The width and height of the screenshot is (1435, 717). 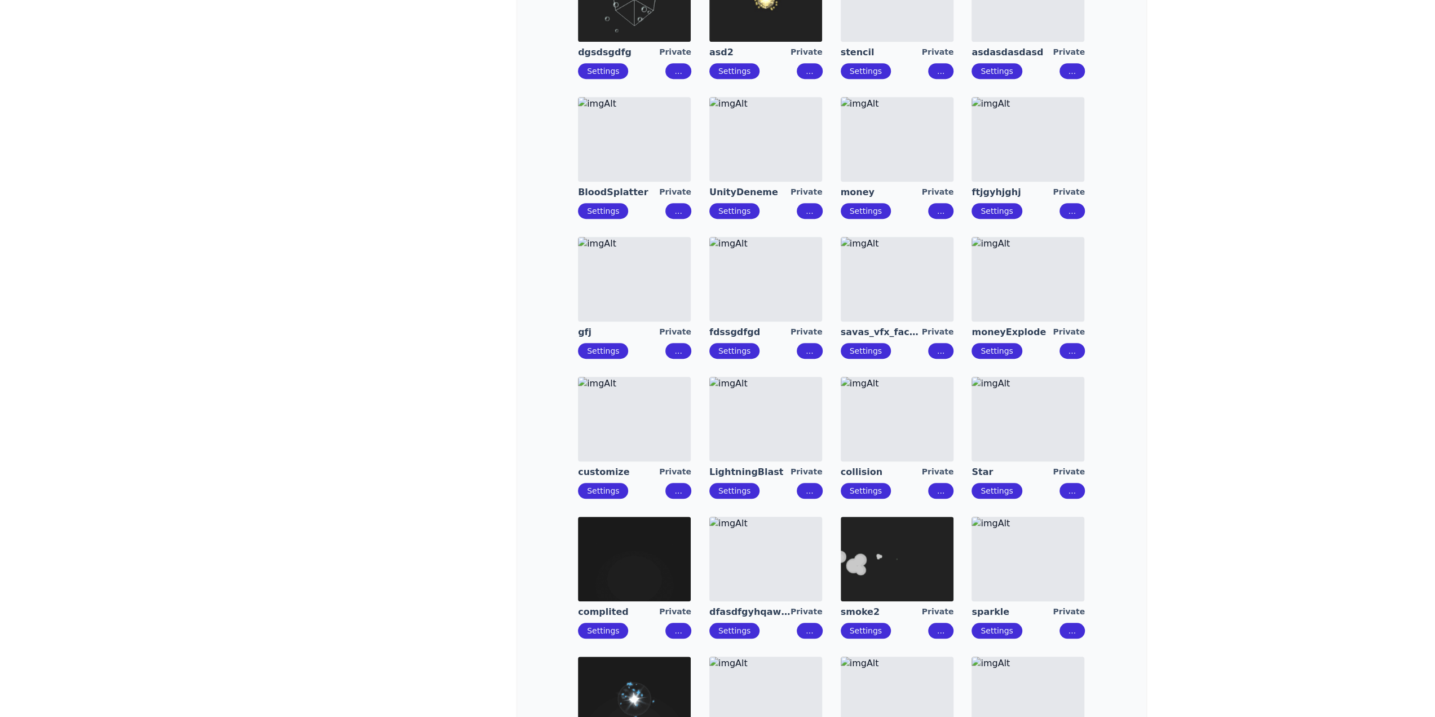 What do you see at coordinates (1012, 472) in the screenshot?
I see `a: Star` at bounding box center [1012, 472].